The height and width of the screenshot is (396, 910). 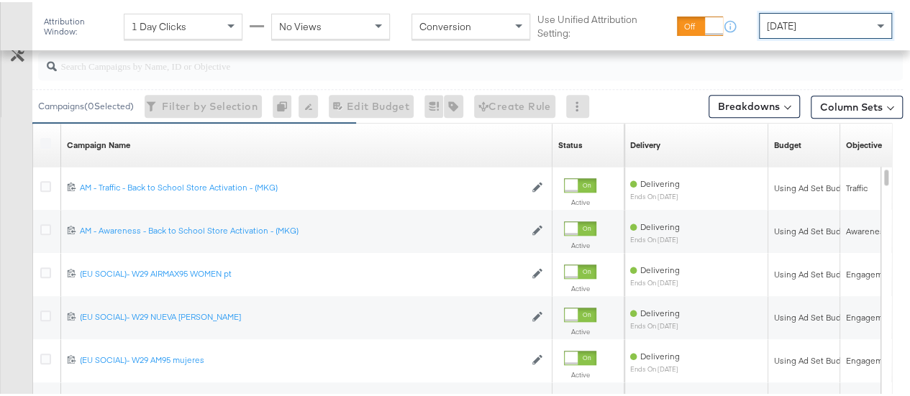 I want to click on div: AM - Awareness - Back to School Store Activation - (MKG), so click(x=302, y=229).